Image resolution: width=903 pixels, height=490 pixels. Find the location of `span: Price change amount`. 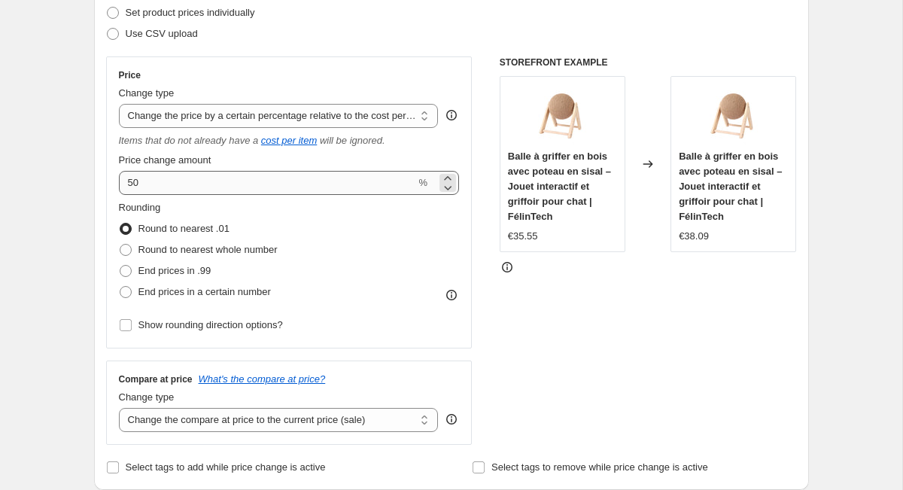

span: Price change amount is located at coordinates (165, 160).